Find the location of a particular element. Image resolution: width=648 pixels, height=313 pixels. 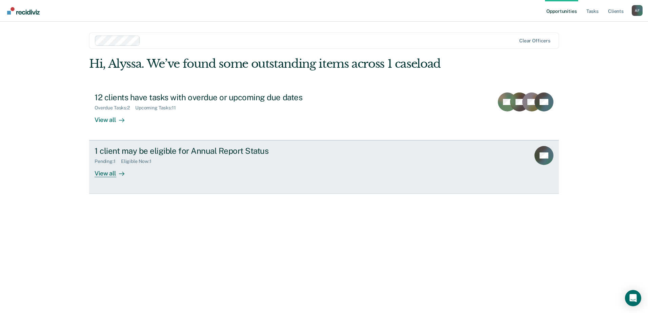

div: Open Intercom Messenger is located at coordinates (633, 298).